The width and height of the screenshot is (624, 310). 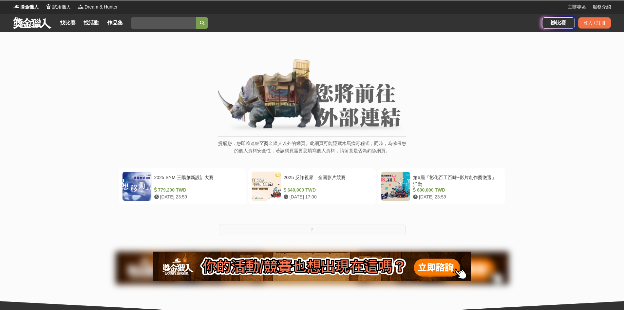 I want to click on div: 登入 / 註冊, so click(x=595, y=23).